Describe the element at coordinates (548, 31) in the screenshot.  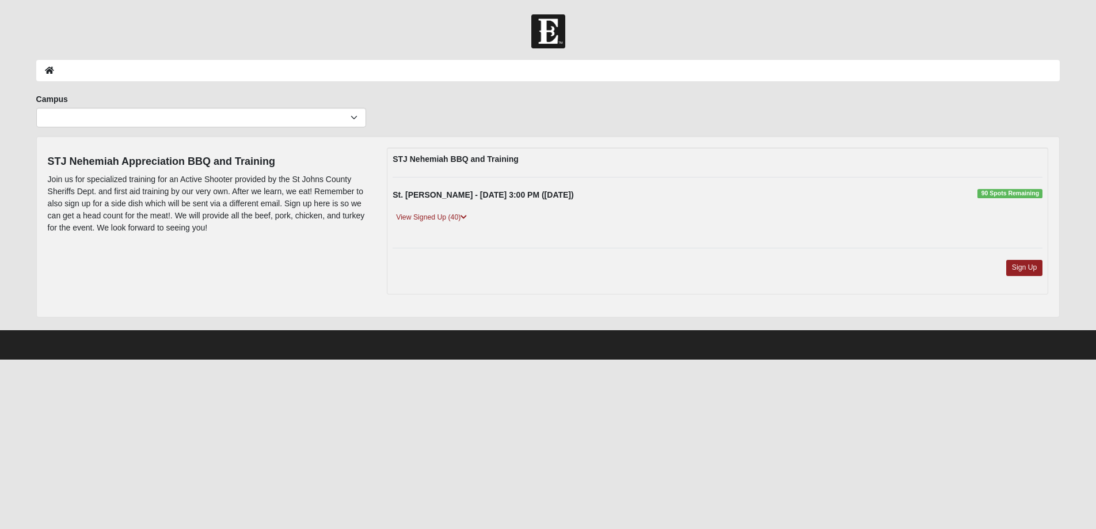
I see `img: Church of Eleven22 Logo` at that location.